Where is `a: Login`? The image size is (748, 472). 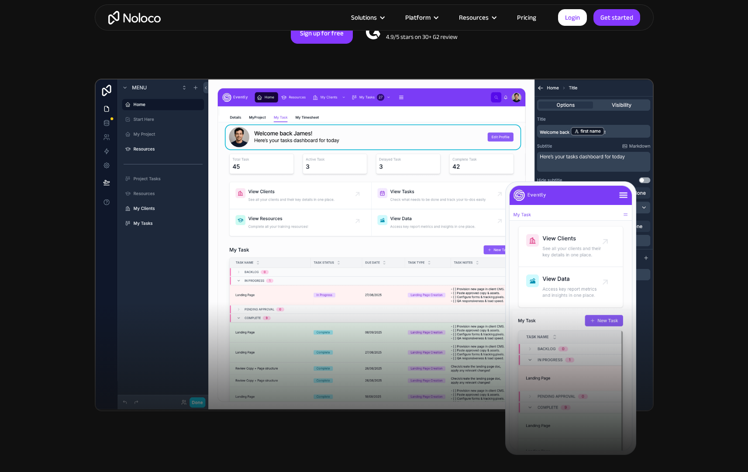
a: Login is located at coordinates (573, 17).